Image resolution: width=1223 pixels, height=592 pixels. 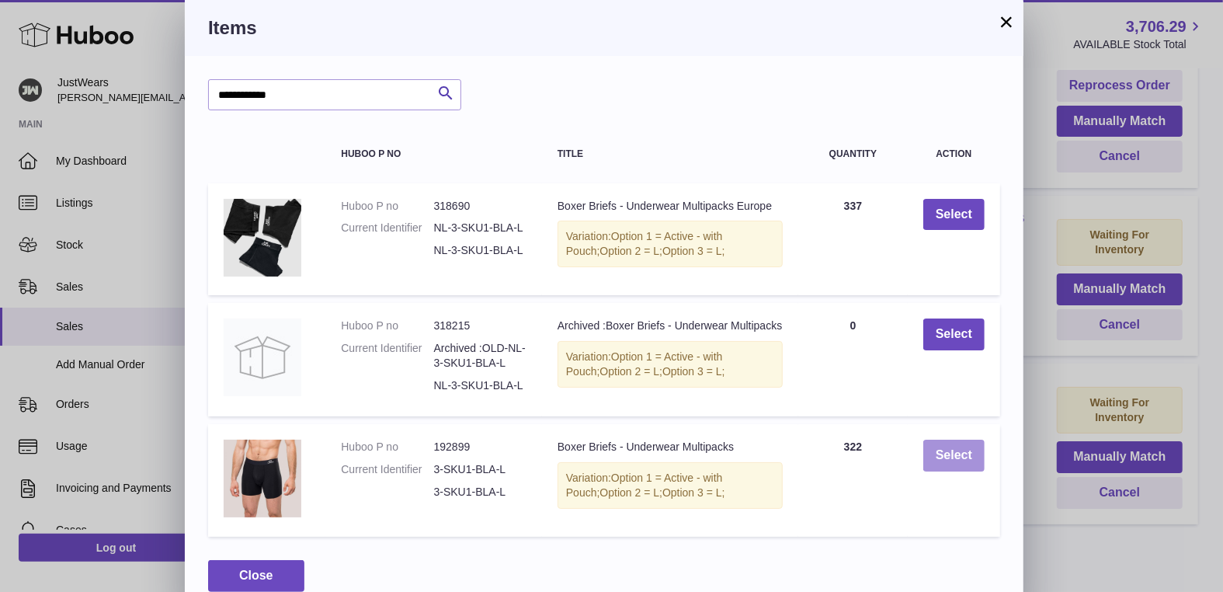 I want to click on div: Archived :Boxer Briefs - Underwear Multipacks, so click(x=670, y=325).